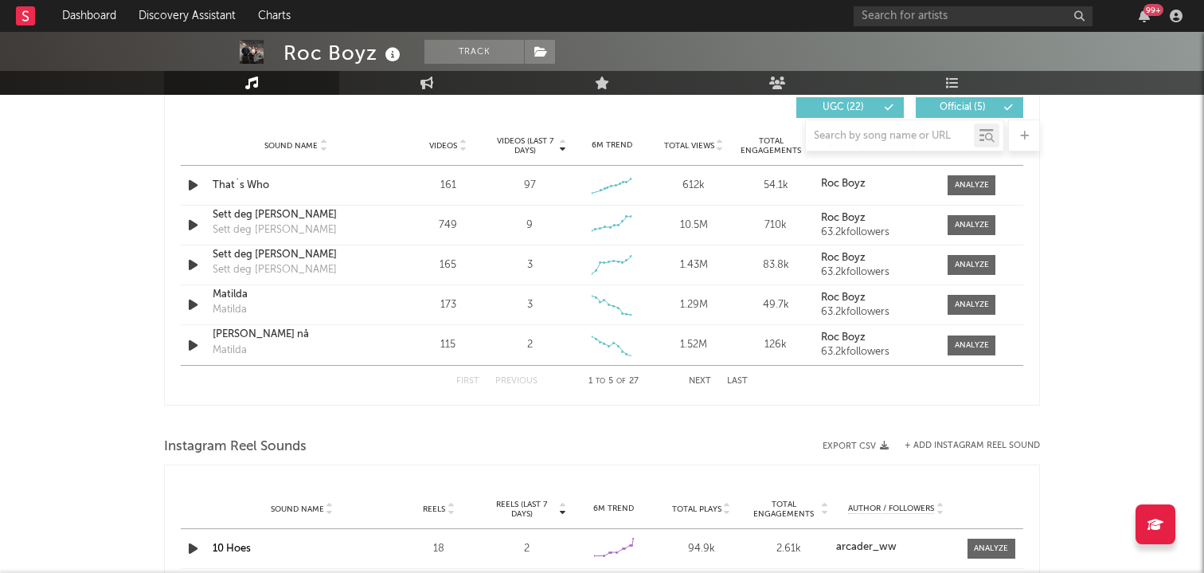 The image size is (1204, 573). I want to click on div: 6M Trend, so click(614, 508).